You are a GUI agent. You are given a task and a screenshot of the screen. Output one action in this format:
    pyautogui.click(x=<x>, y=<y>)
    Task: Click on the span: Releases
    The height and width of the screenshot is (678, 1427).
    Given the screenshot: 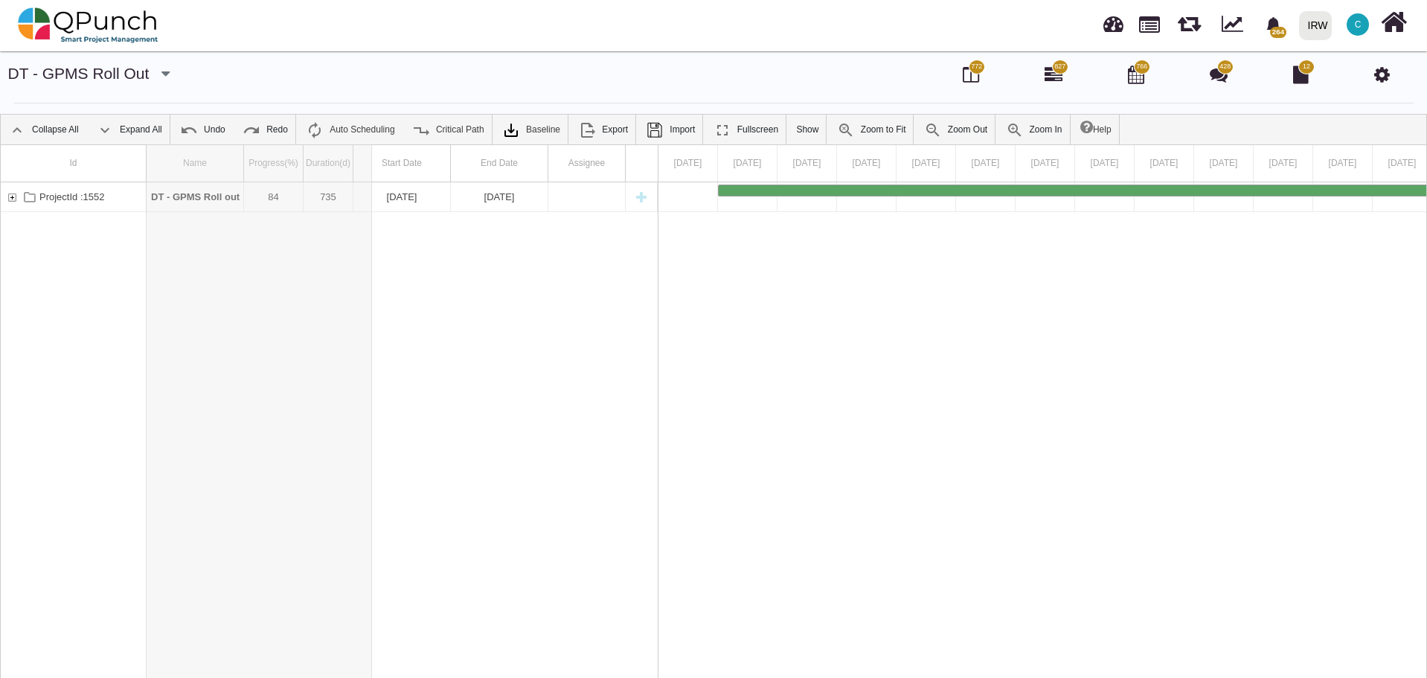 What is the action you would take?
    pyautogui.click(x=1189, y=19)
    